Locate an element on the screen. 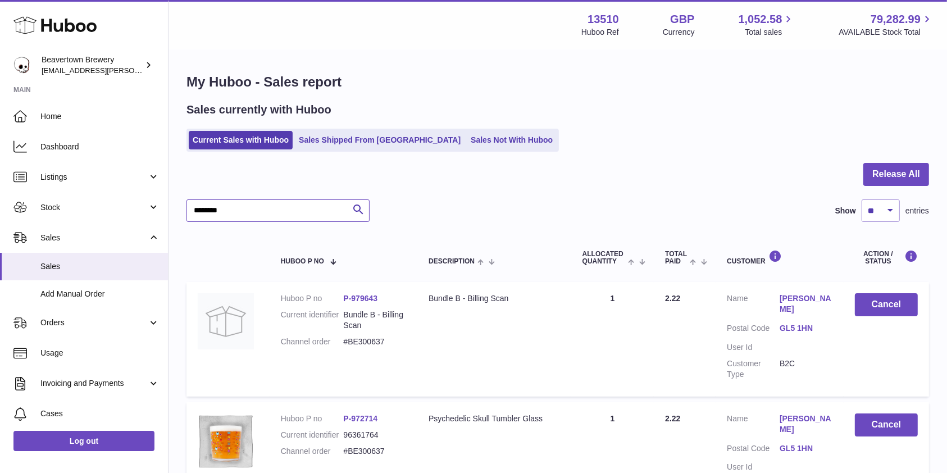 This screenshot has width=947, height=473. label: Show is located at coordinates (846, 211).